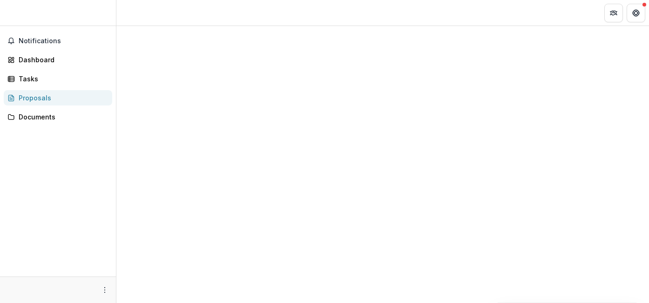 The width and height of the screenshot is (649, 303). I want to click on button: Get Help, so click(636, 13).